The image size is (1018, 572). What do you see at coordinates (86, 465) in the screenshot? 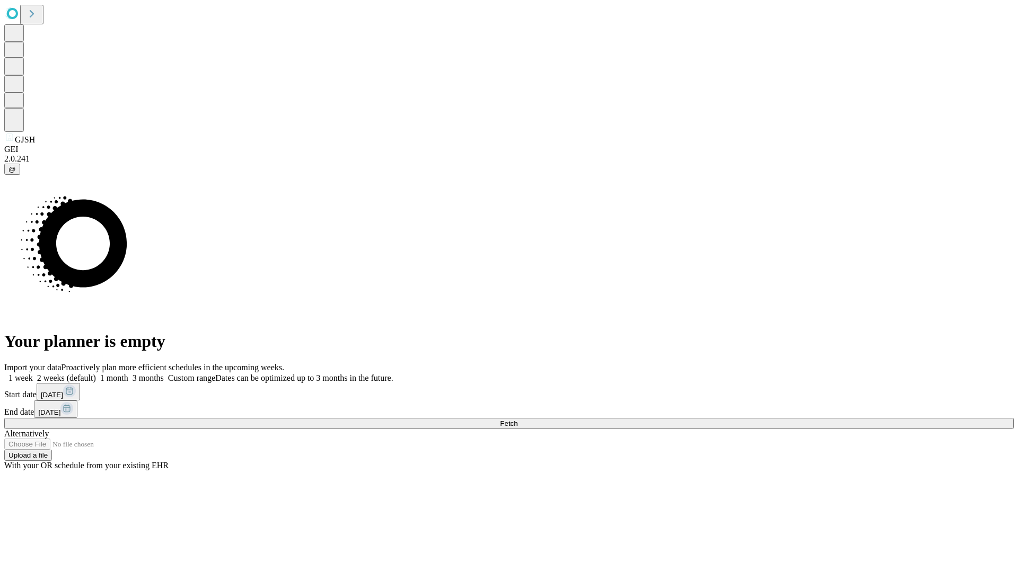
I see `span: With your OR schedule from your existing EHR` at bounding box center [86, 465].